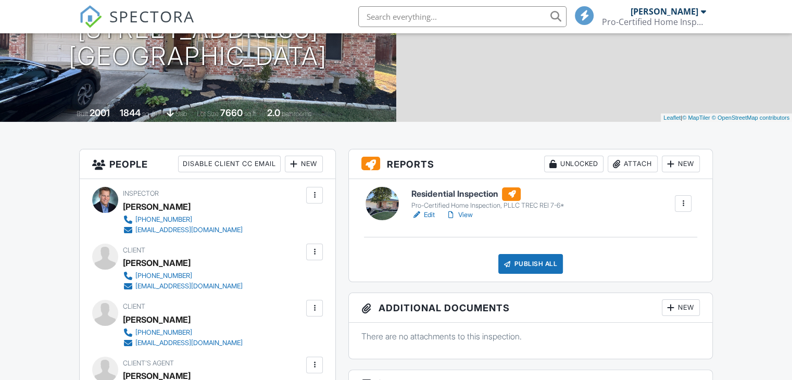 This screenshot has width=792, height=380. What do you see at coordinates (149, 114) in the screenshot?
I see `span: sq. ft.` at bounding box center [149, 114].